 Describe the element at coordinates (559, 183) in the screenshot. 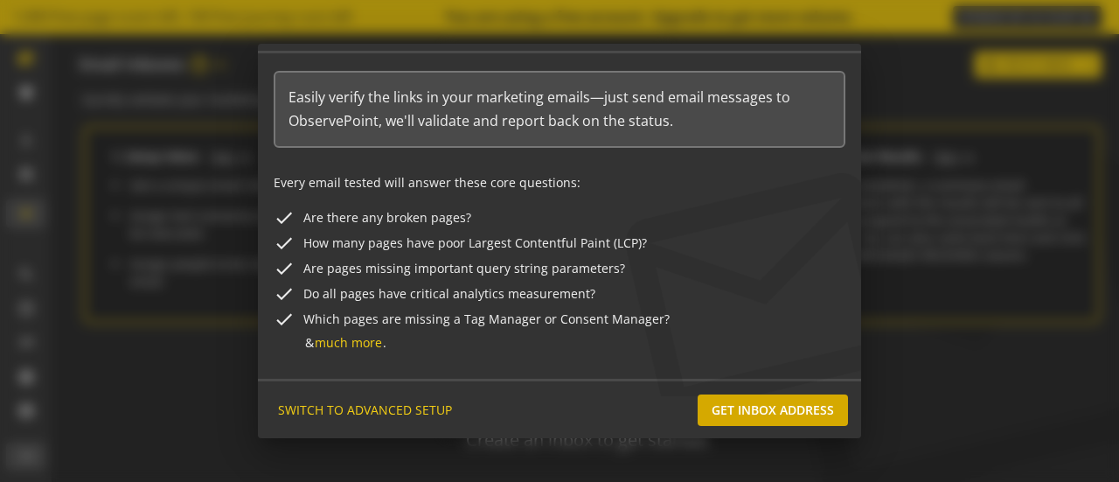

I see `p: Every email tested will answer these core questions:` at that location.